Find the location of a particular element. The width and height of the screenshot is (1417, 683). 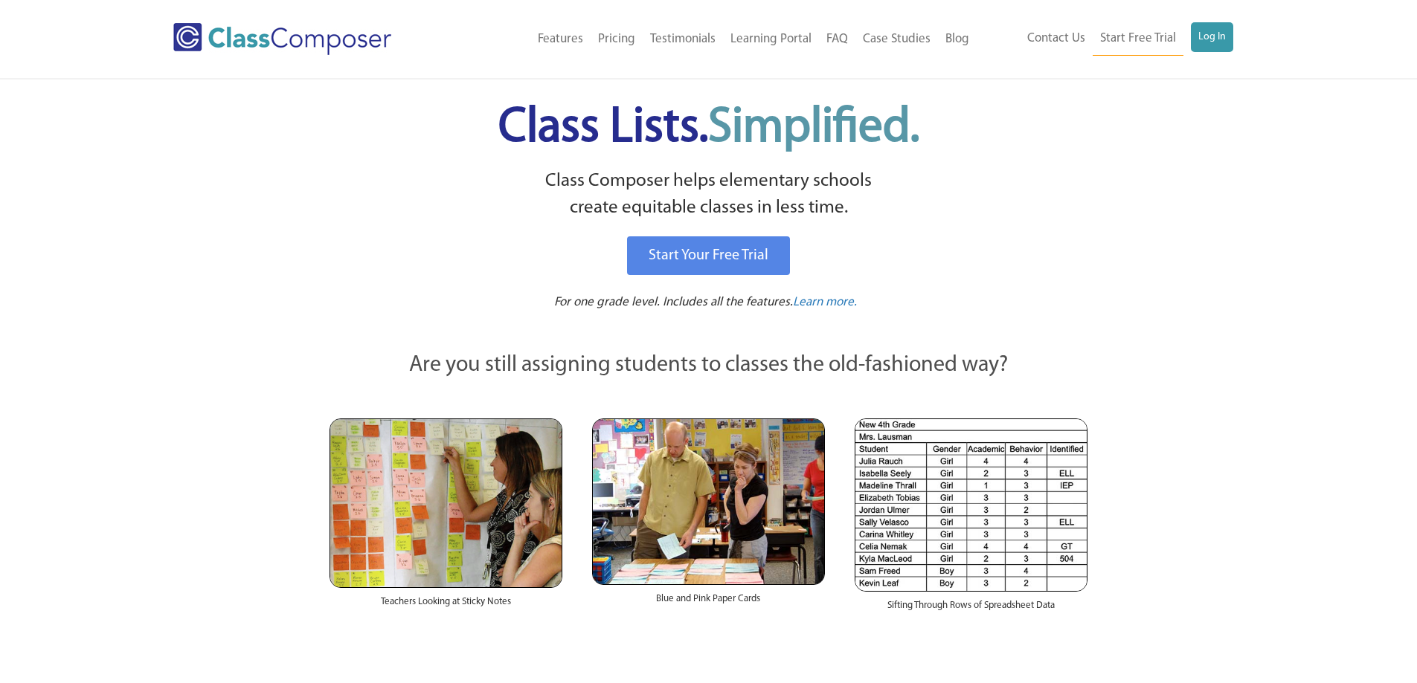

div: Sifting Through Rows of Spreadsheet Data is located at coordinates (970, 610).